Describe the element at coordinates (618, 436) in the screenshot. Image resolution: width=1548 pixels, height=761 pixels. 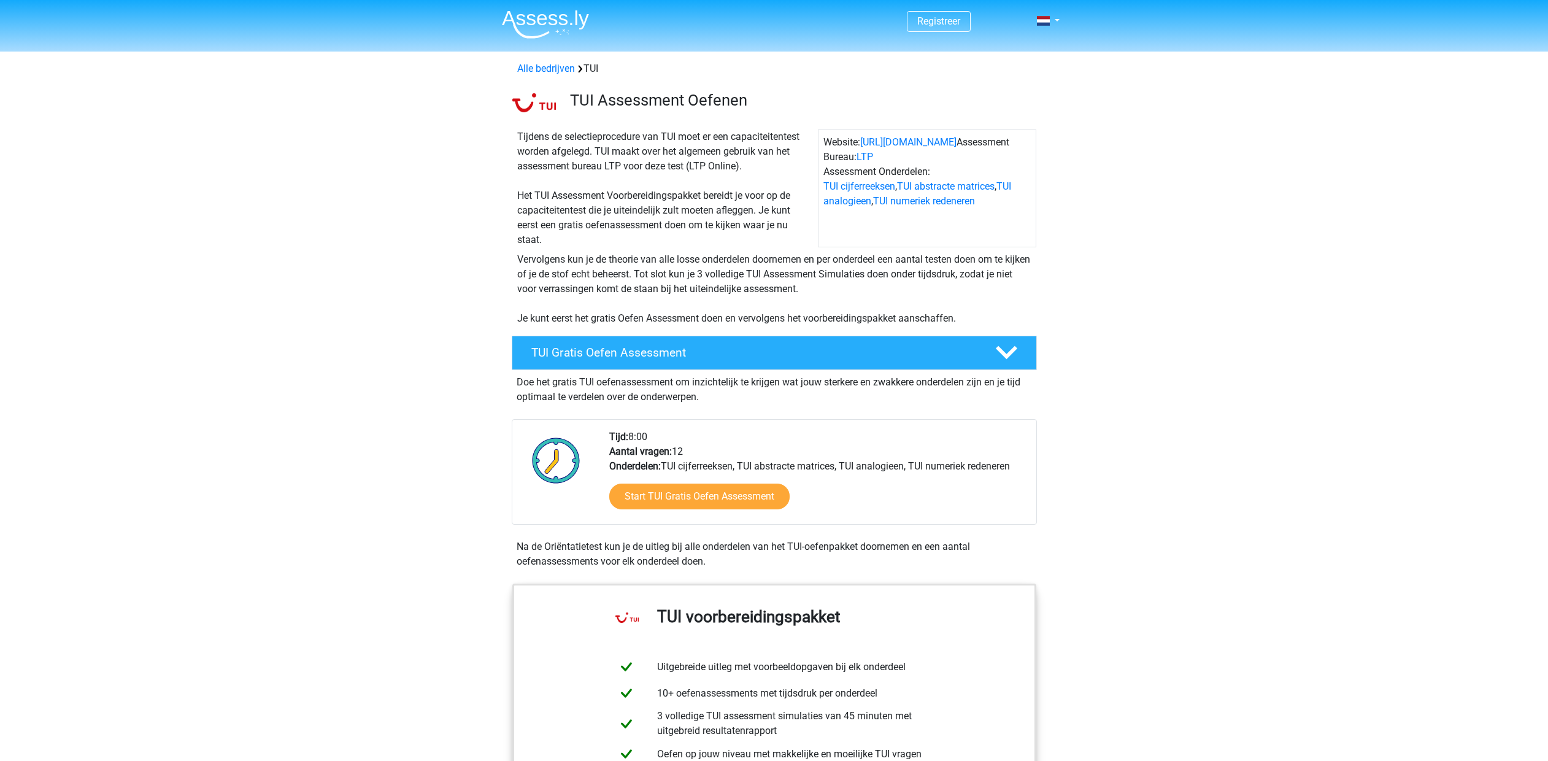
I see `b: Tijd:` at that location.